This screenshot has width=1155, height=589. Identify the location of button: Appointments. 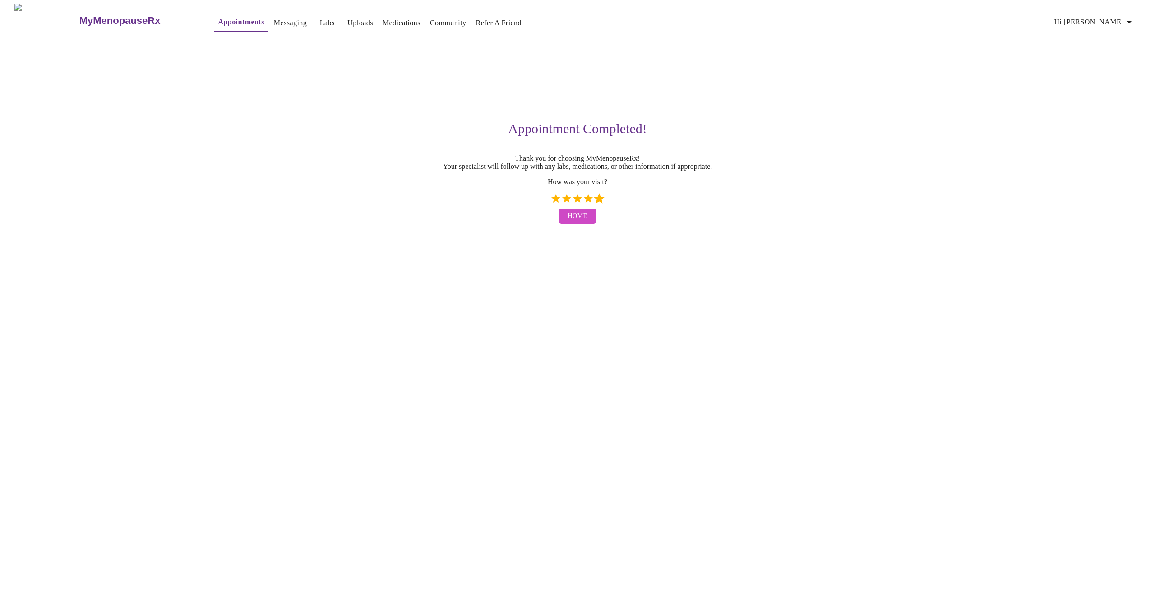
(241, 23).